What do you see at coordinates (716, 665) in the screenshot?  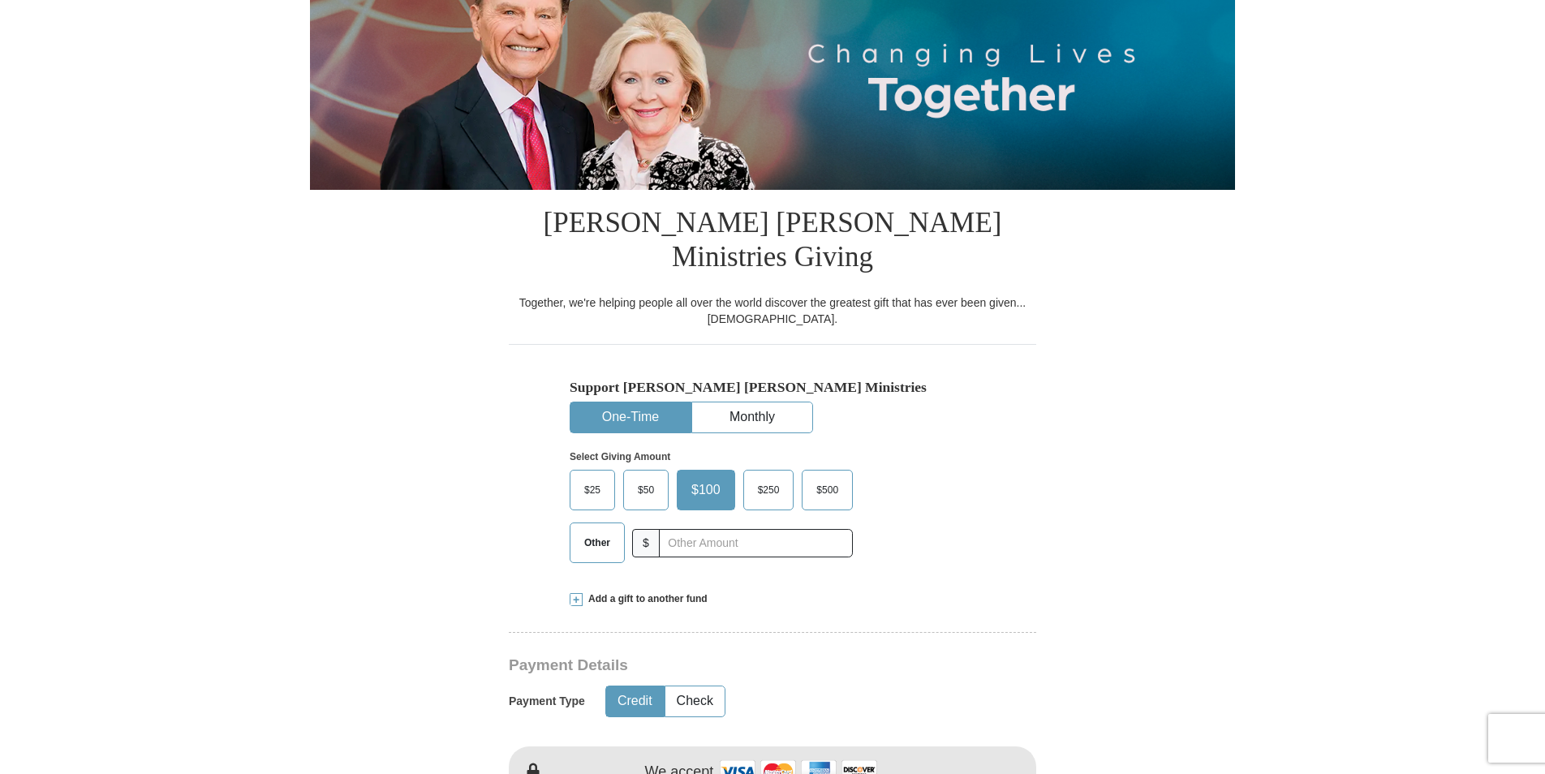 I see `h3: Payment Details` at bounding box center [716, 665].